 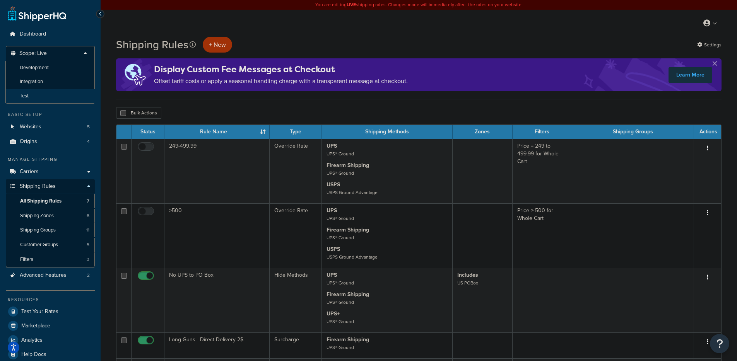 What do you see at coordinates (542, 171) in the screenshot?
I see `td: Price = 249 to 499.99 for Whole Cart` at bounding box center [542, 171].